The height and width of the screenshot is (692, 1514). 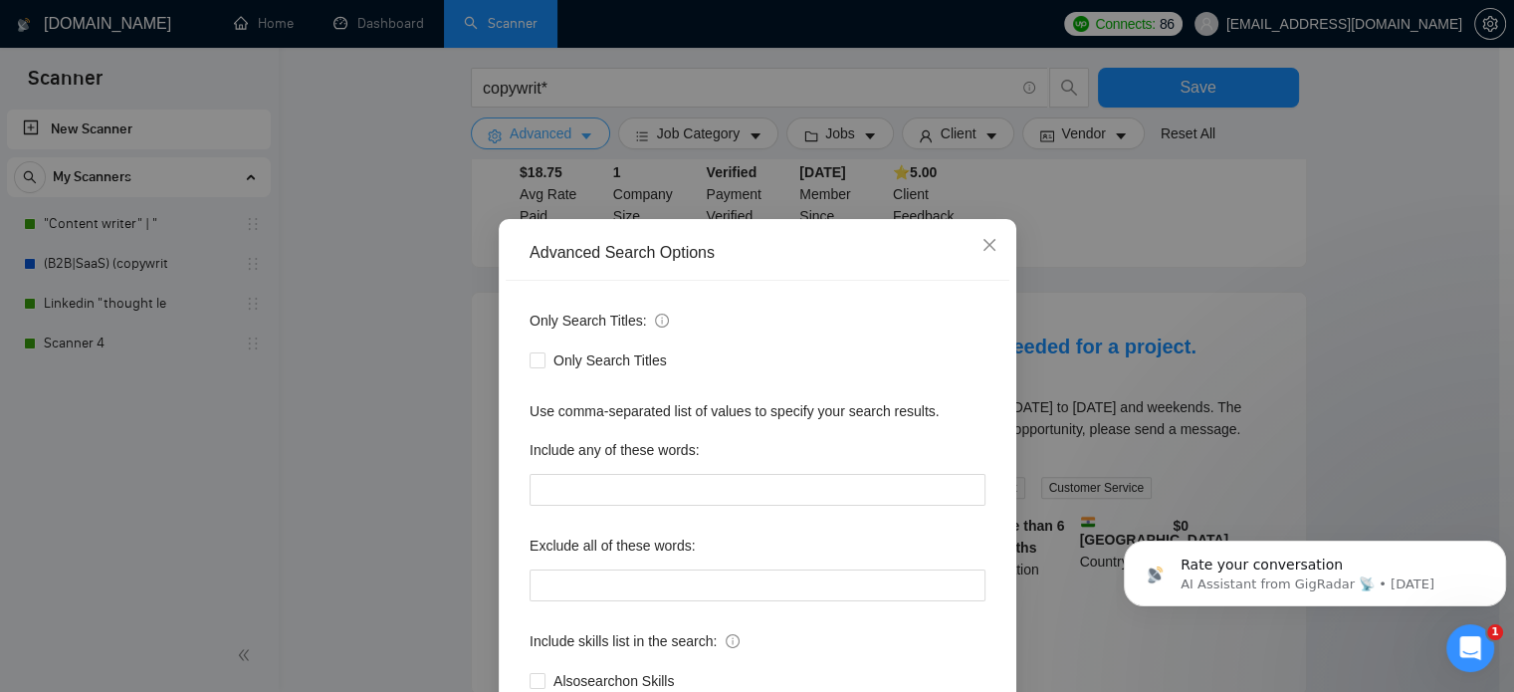 I want to click on div: Use comma-separated list of values to specify your search results., so click(x=758, y=411).